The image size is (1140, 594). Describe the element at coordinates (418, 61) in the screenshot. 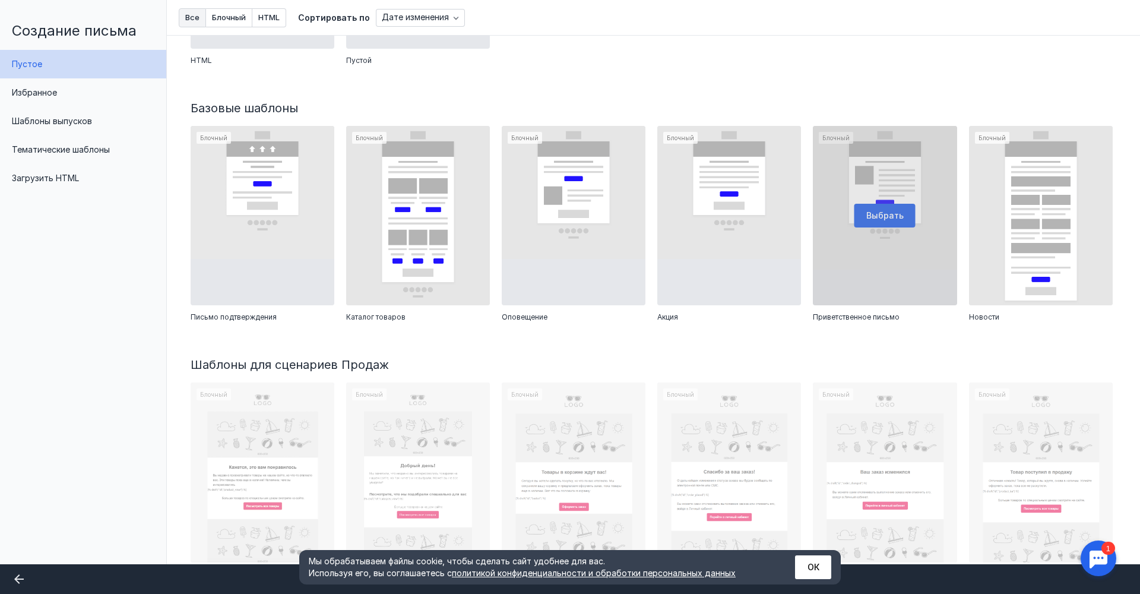

I see `div: Пустой` at that location.